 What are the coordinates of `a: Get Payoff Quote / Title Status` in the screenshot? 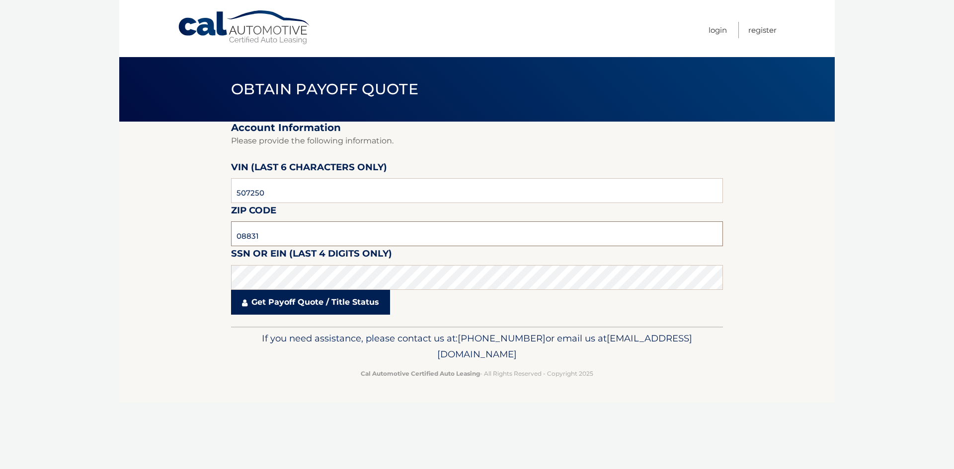 It's located at (310, 302).